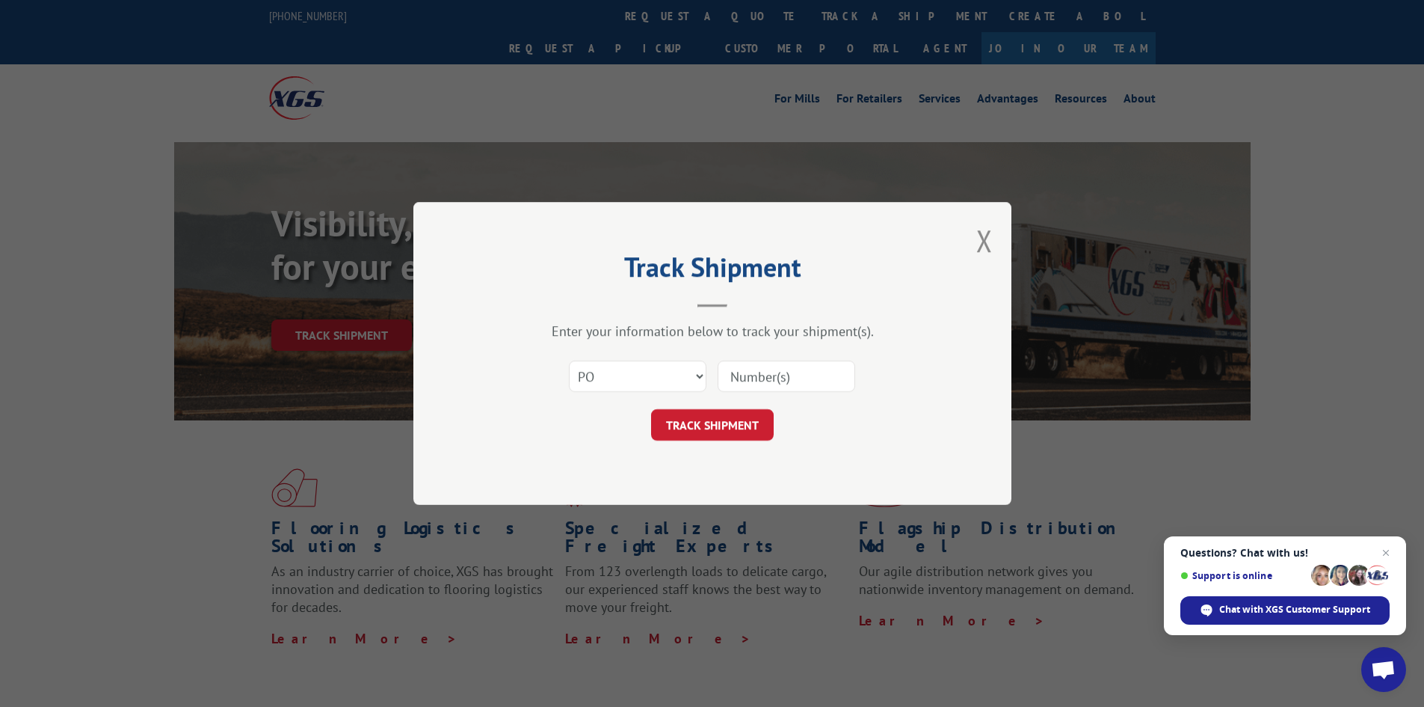  What do you see at coordinates (713, 271) in the screenshot?
I see `h2: Track Shipment` at bounding box center [713, 271].